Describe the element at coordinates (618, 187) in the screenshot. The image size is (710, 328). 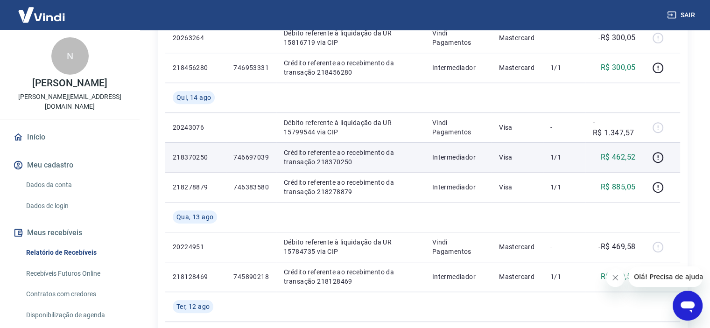
I see `p: R$ 885,05` at that location.